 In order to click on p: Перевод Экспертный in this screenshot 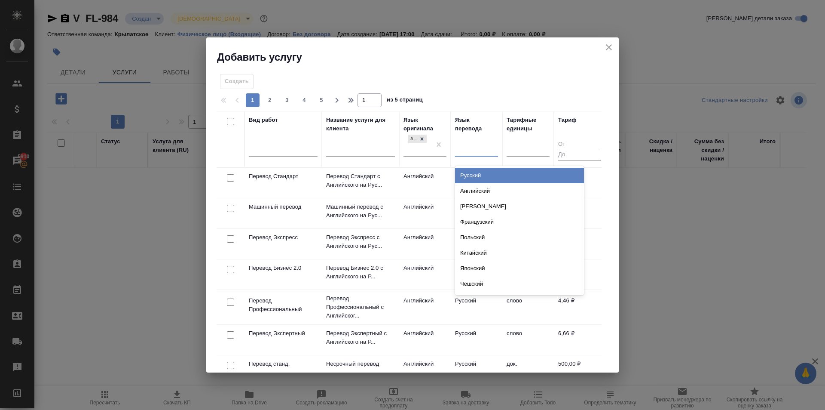, I will do `click(283, 333)`.